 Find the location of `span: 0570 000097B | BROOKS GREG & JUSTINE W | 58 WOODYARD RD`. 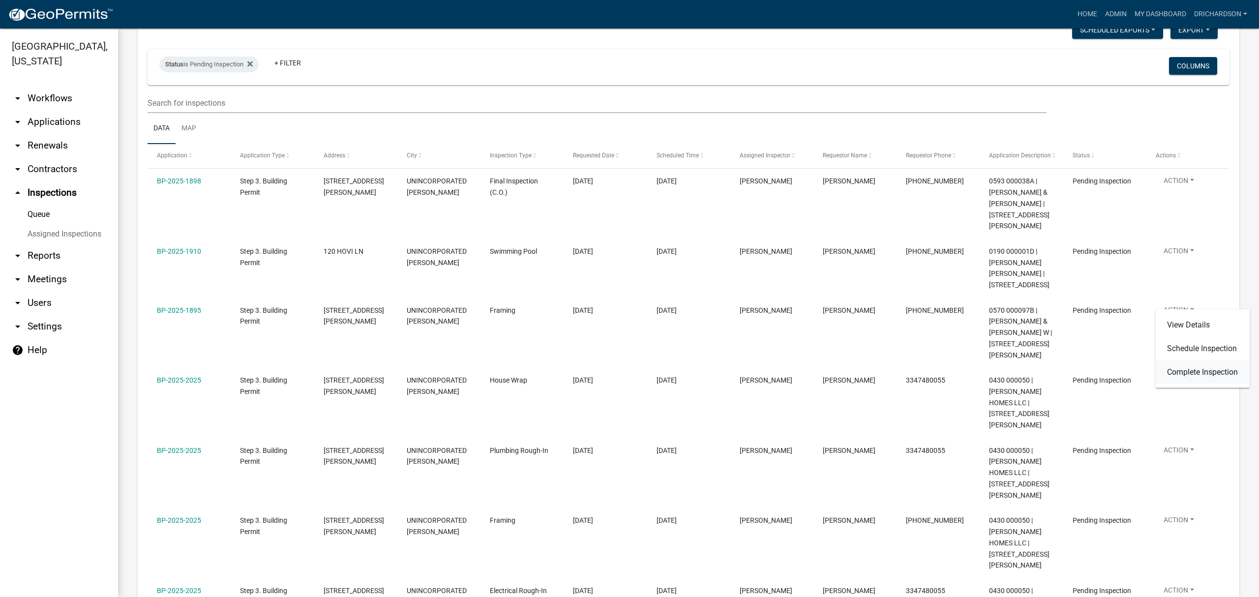

span: 0570 000097B | BROOKS GREG & JUSTINE W | 58 WOODYARD RD is located at coordinates (1020, 332).